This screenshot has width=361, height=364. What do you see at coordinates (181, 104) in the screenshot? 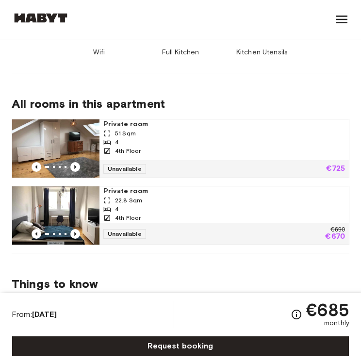
I see `span: All rooms in this apartment` at bounding box center [181, 104].